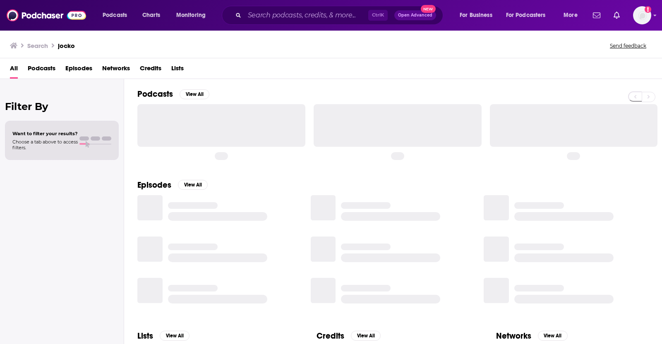  What do you see at coordinates (79, 70) in the screenshot?
I see `span: Episodes` at bounding box center [79, 70].